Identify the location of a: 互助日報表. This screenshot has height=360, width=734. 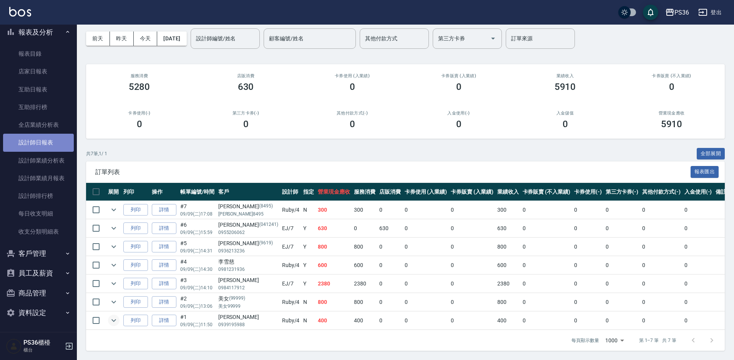
(38, 89).